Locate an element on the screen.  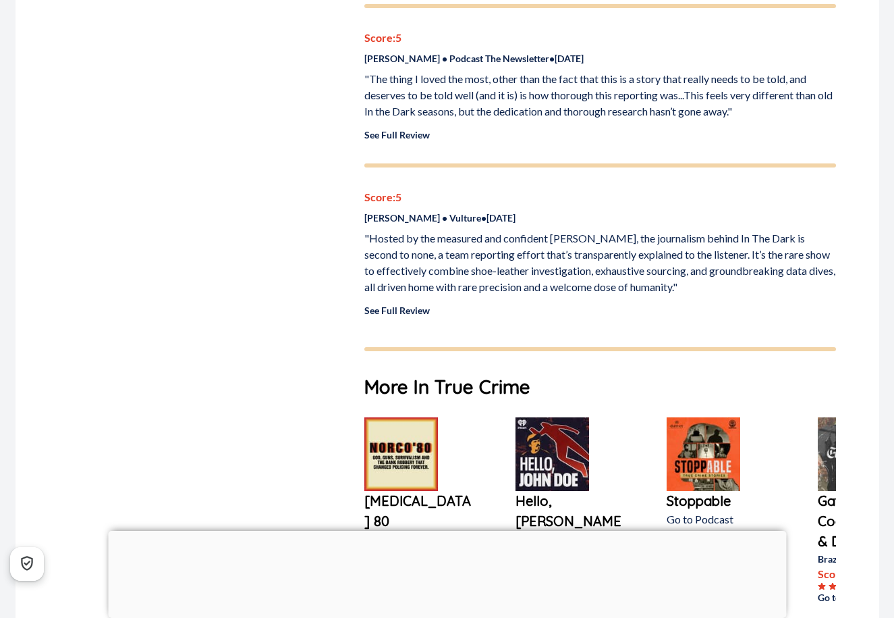
img: Hello, John Doe is located at coordinates (552, 454).